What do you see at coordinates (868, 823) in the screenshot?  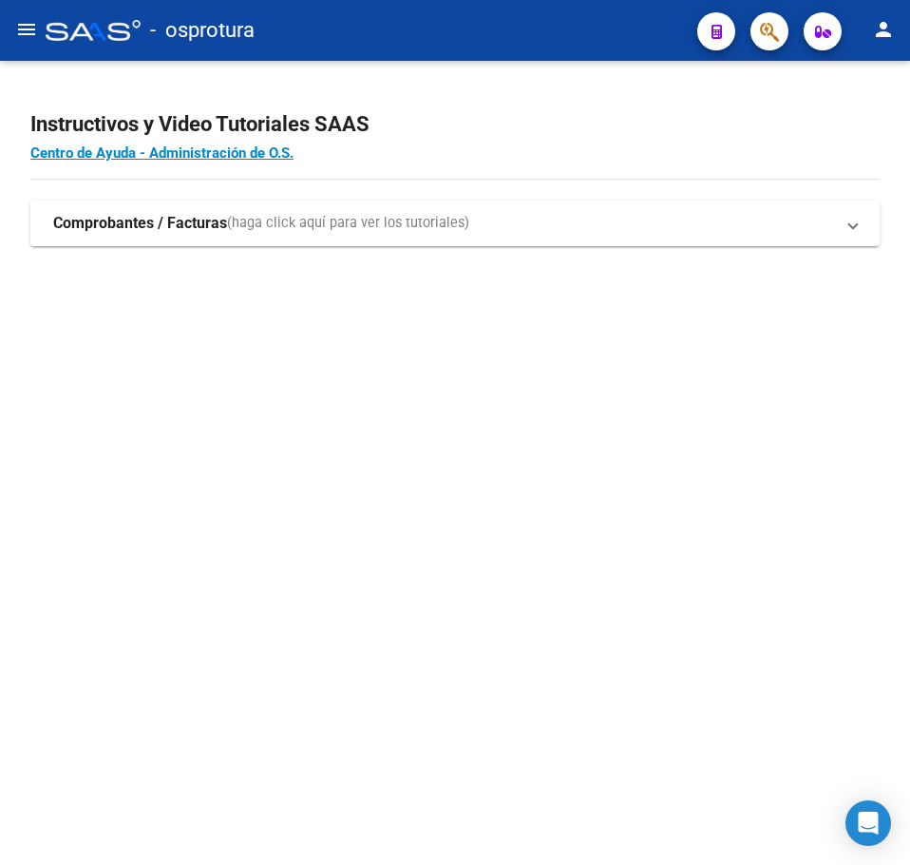 I see `div: Open Intercom Messenger` at bounding box center [868, 823].